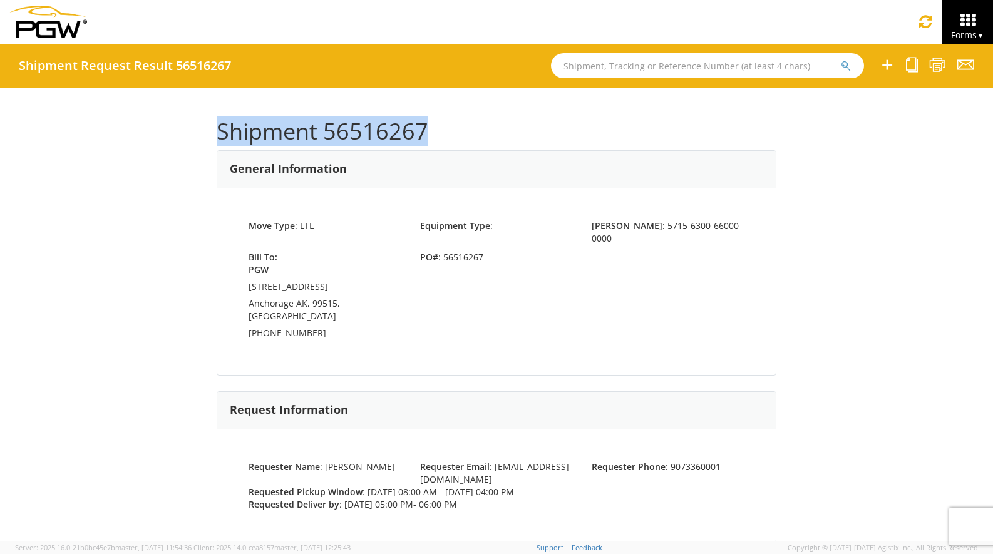 The height and width of the screenshot is (554, 993). What do you see at coordinates (306, 492) in the screenshot?
I see `strong: Requested Pickup Window` at bounding box center [306, 492].